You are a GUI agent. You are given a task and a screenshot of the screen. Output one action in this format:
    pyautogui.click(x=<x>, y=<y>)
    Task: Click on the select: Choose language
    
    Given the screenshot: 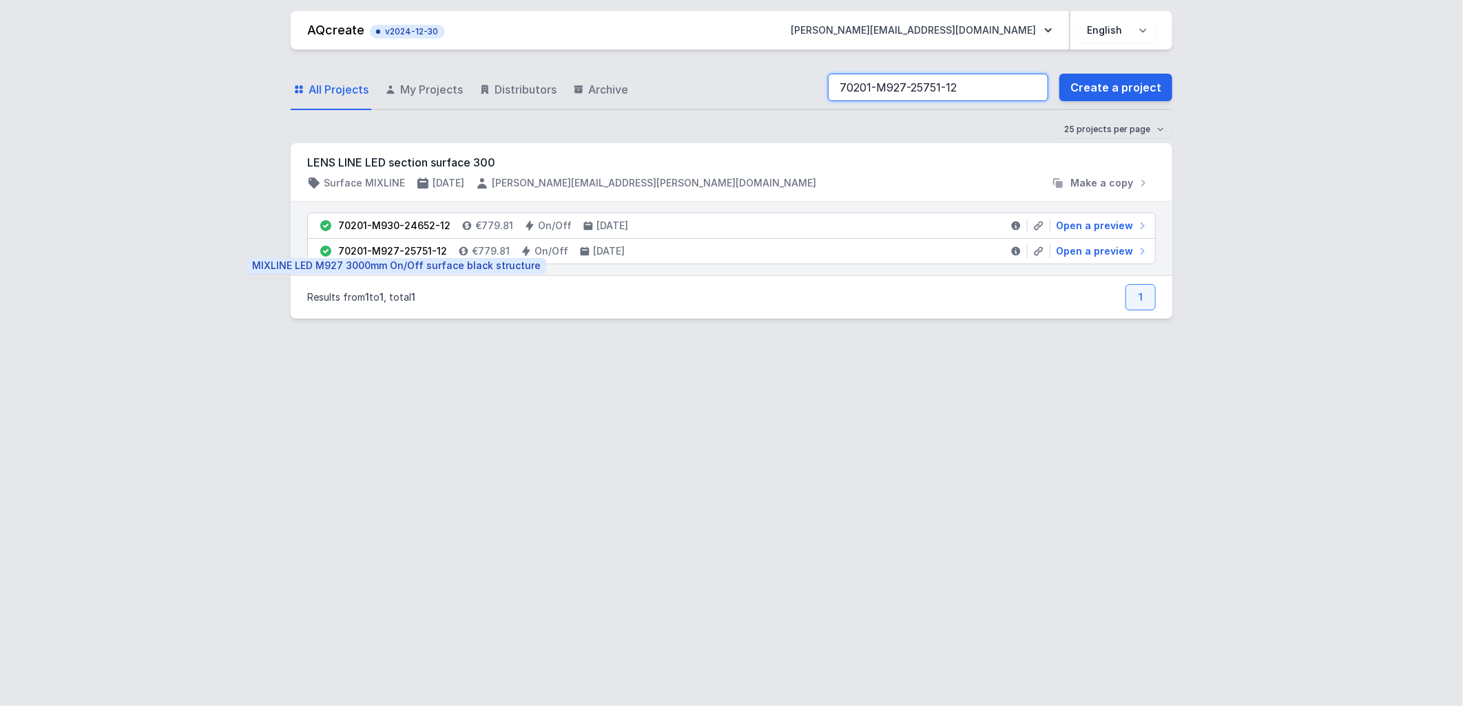 What is the action you would take?
    pyautogui.click(x=1117, y=30)
    